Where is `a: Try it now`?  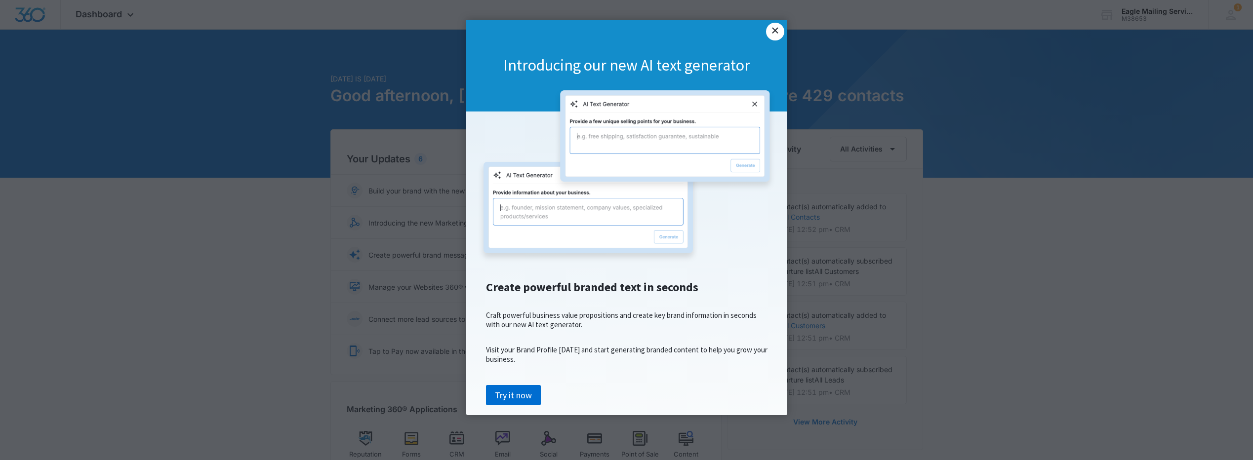
a: Try it now is located at coordinates (513, 396).